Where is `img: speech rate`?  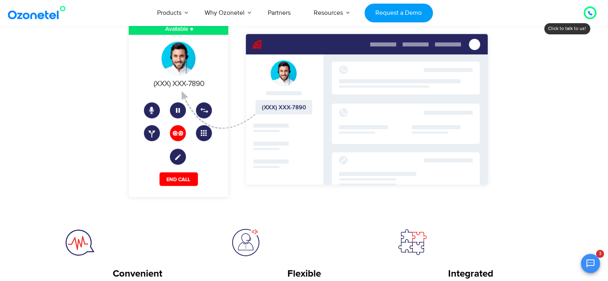 img: speech rate is located at coordinates (79, 242).